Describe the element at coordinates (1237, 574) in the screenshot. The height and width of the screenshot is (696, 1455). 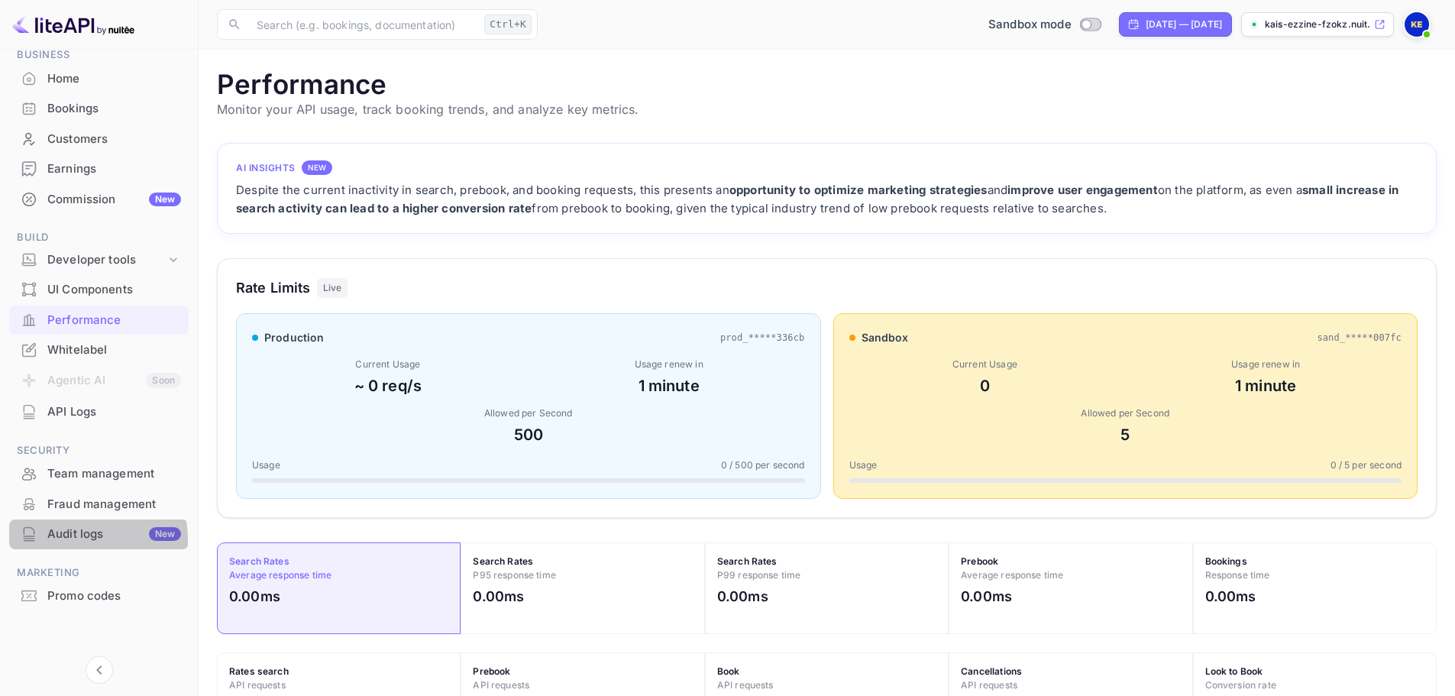
I see `span: Response time` at that location.